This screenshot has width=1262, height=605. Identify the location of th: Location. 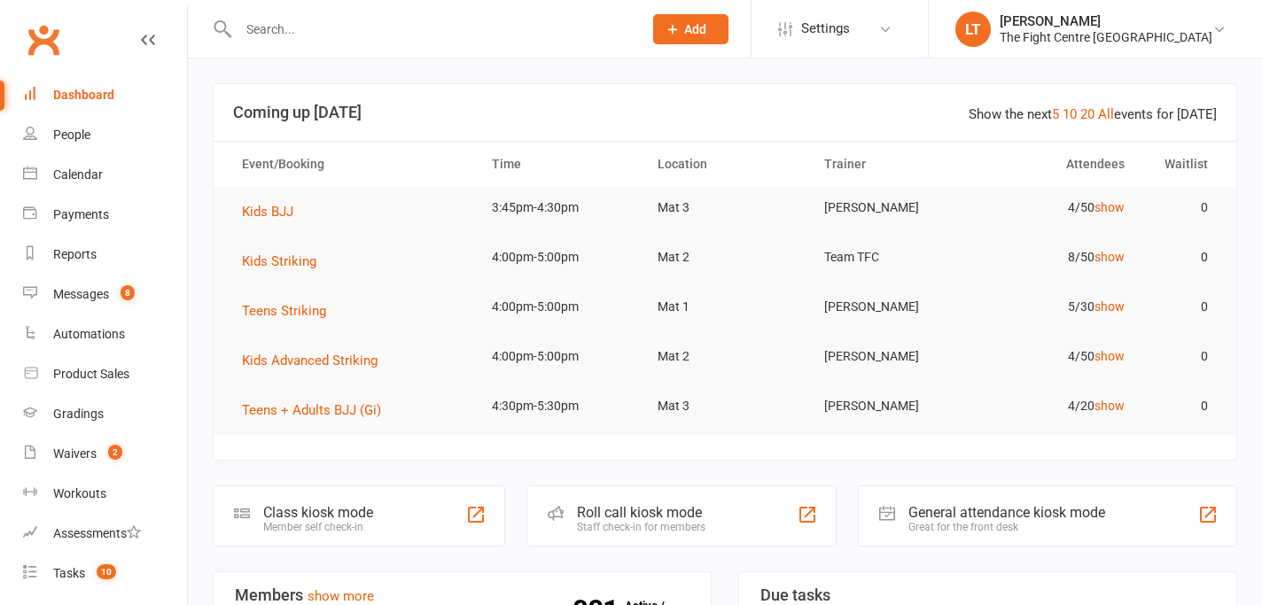
(725, 164).